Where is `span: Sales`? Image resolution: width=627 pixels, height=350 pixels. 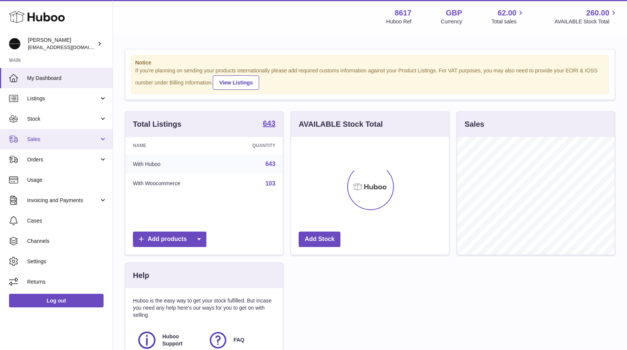 span: Sales is located at coordinates (63, 139).